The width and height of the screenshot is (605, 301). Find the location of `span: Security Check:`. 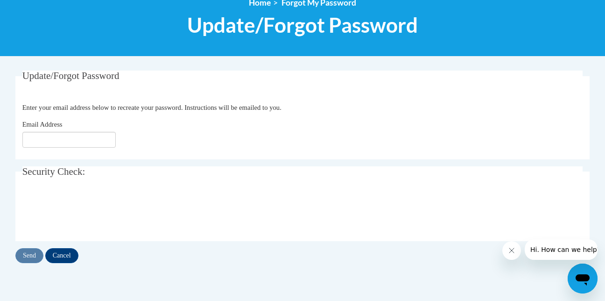

span: Security Check: is located at coordinates (54, 171).